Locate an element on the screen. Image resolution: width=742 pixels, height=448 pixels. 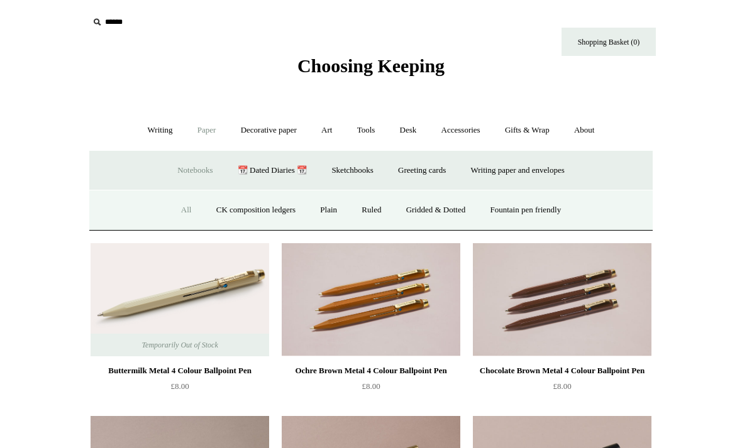
a: Writing is located at coordinates (160, 130).